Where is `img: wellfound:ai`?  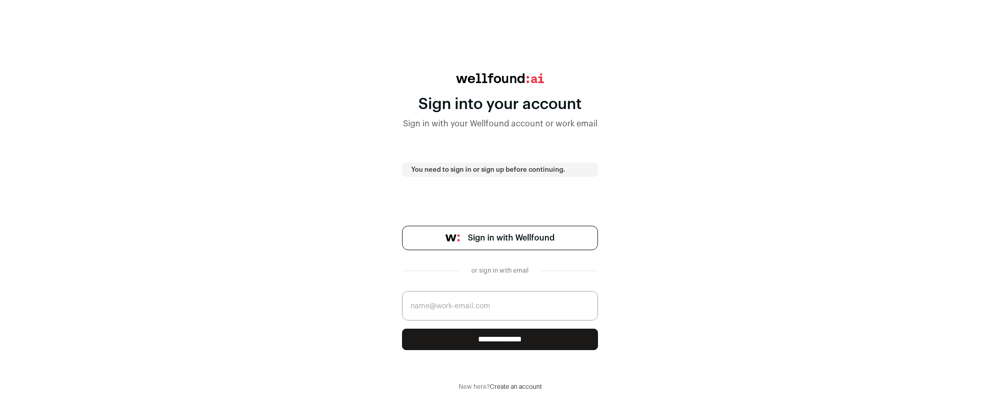
img: wellfound:ai is located at coordinates (500, 78).